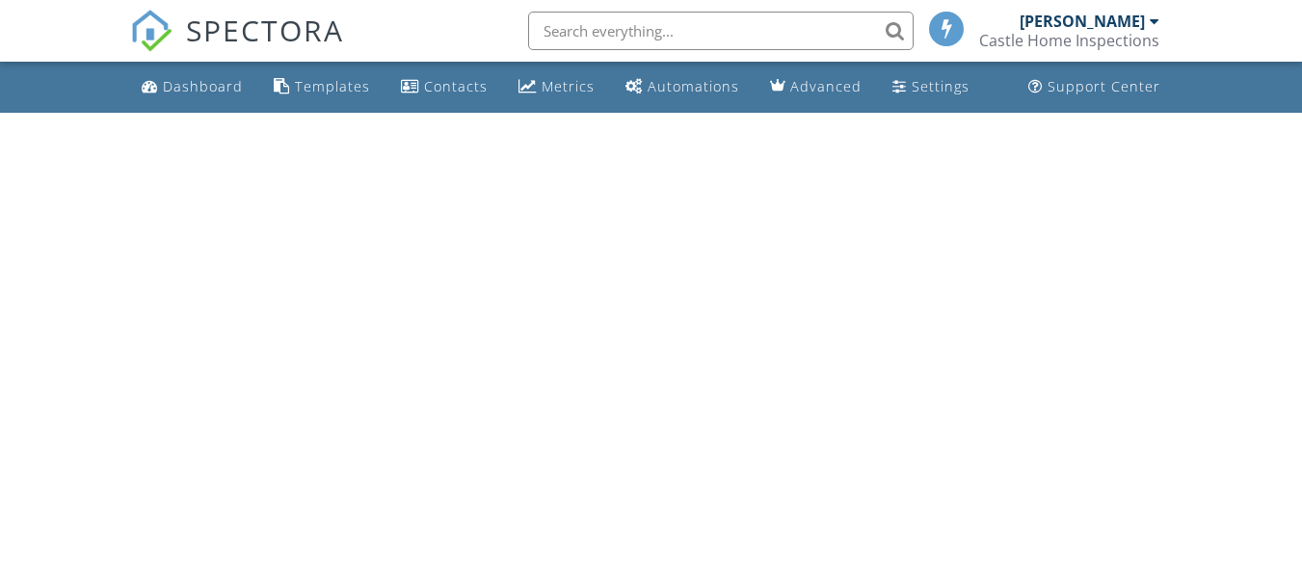 This screenshot has width=1302, height=585. Describe the element at coordinates (456, 86) in the screenshot. I see `div: Contacts` at that location.